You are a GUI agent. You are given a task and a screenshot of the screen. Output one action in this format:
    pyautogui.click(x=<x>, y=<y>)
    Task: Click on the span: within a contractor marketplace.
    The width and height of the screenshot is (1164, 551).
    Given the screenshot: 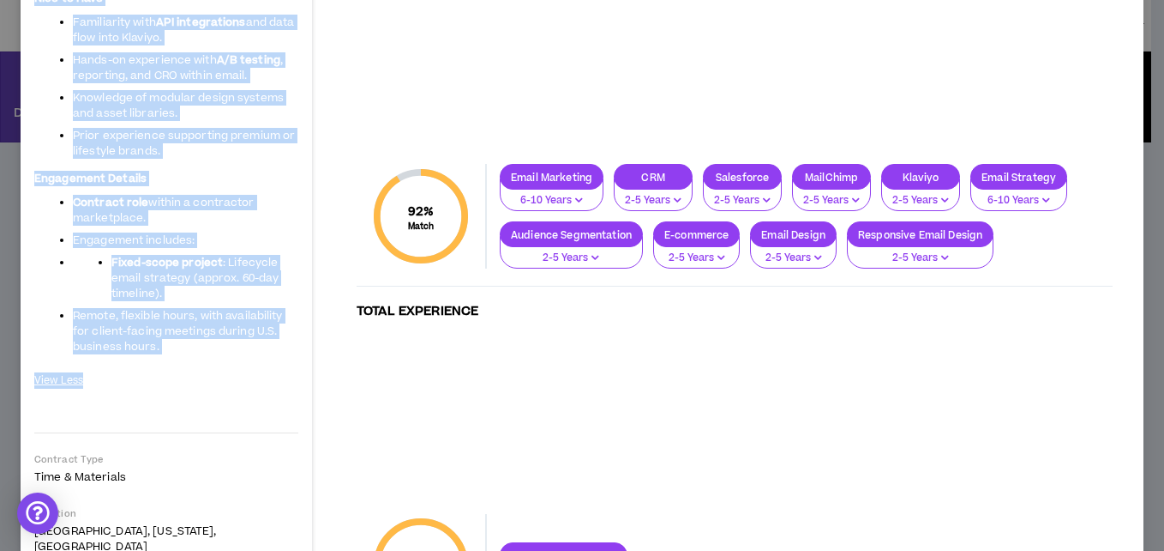 What is the action you would take?
    pyautogui.click(x=164, y=210)
    